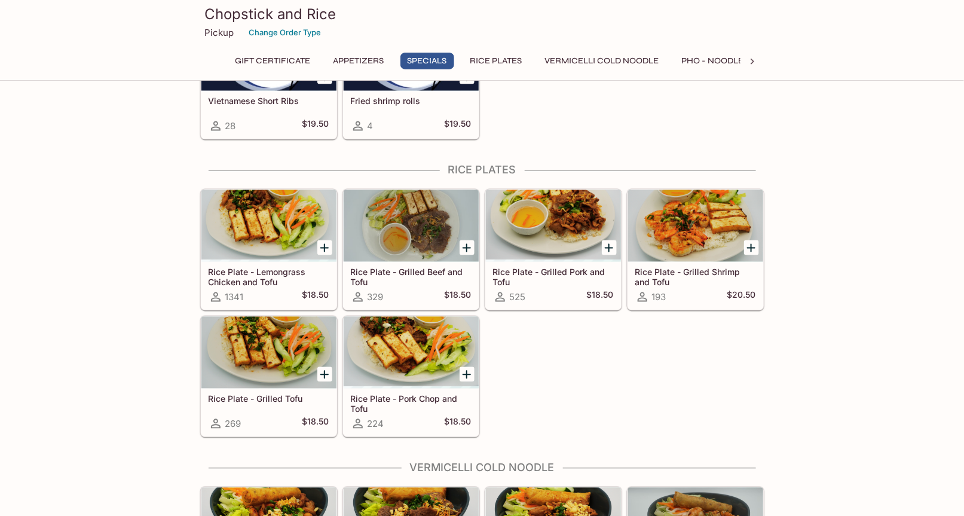 The width and height of the screenshot is (964, 516). What do you see at coordinates (269, 353) in the screenshot?
I see `div: Rice Plate - Grilled Tofu` at bounding box center [269, 353].